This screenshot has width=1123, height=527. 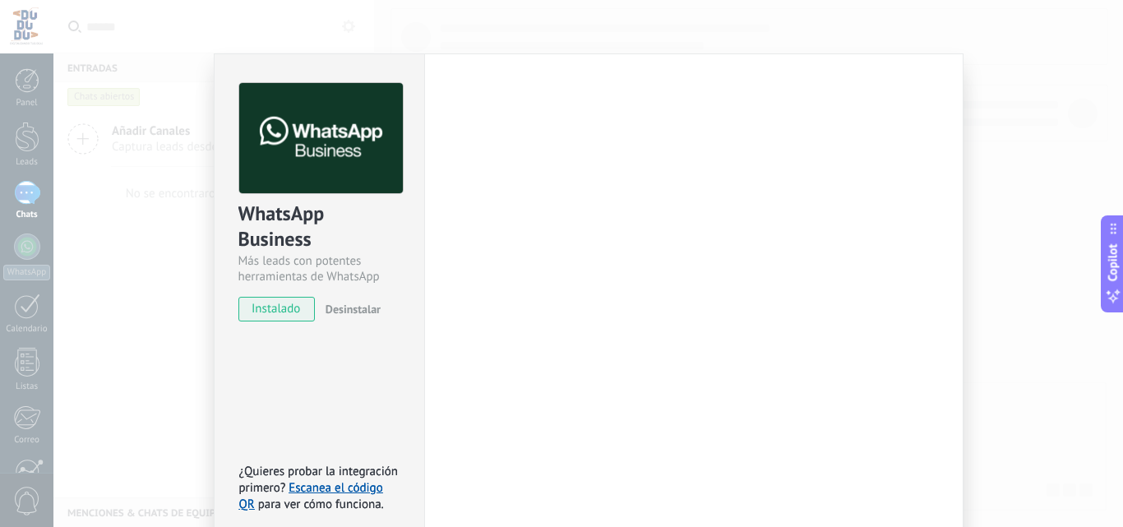 I want to click on div: WhatsApp Business, so click(x=319, y=227).